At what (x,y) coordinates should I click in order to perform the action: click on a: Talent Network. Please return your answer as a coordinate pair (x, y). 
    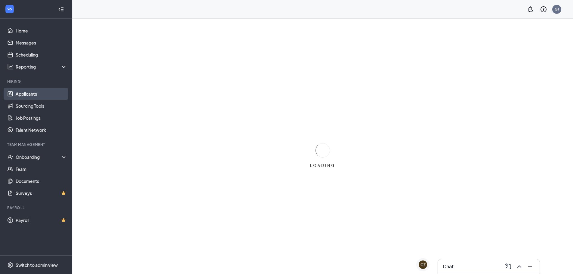
    Looking at the image, I should click on (41, 130).